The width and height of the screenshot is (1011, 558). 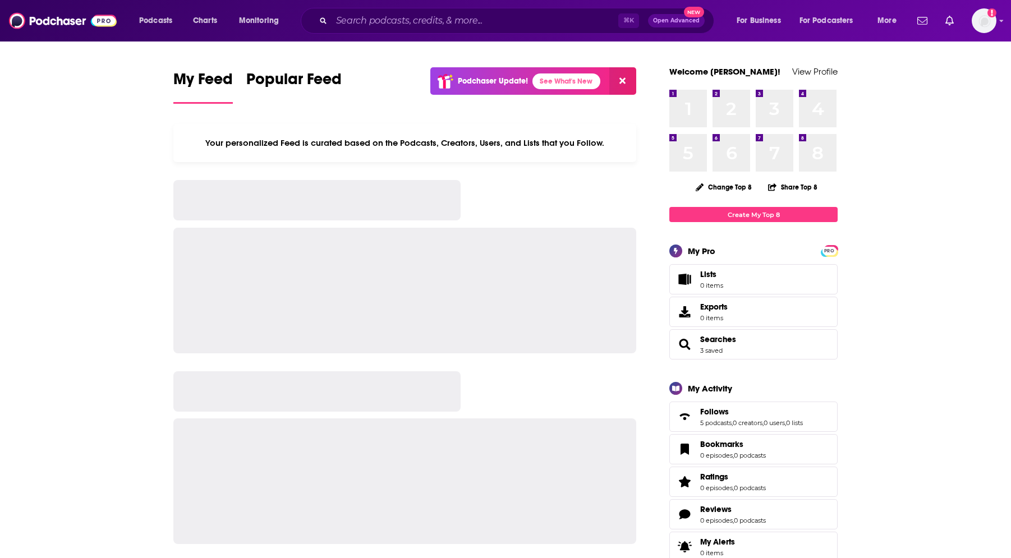 I want to click on span: New, so click(x=694, y=12).